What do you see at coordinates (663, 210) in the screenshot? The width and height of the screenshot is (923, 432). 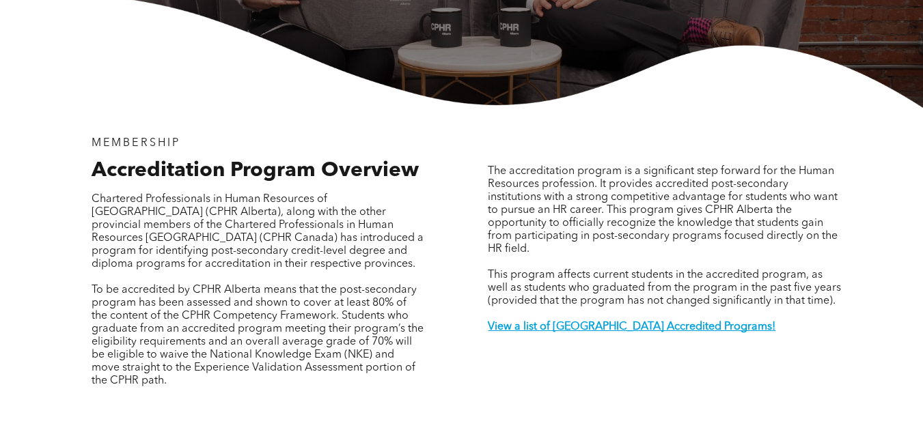 I see `span: The accreditation program is a significant step forward for the Human Resources profession. It pr...` at bounding box center [663, 210].